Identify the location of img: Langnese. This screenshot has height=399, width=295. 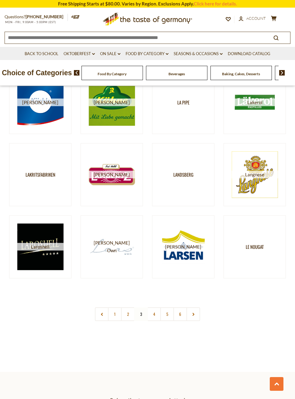
(255, 174).